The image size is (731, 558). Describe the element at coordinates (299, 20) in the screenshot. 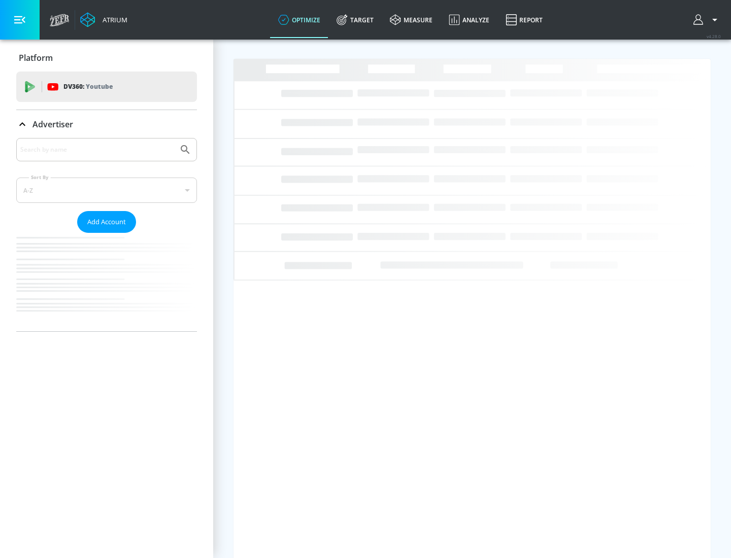

I see `a: optimize` at that location.